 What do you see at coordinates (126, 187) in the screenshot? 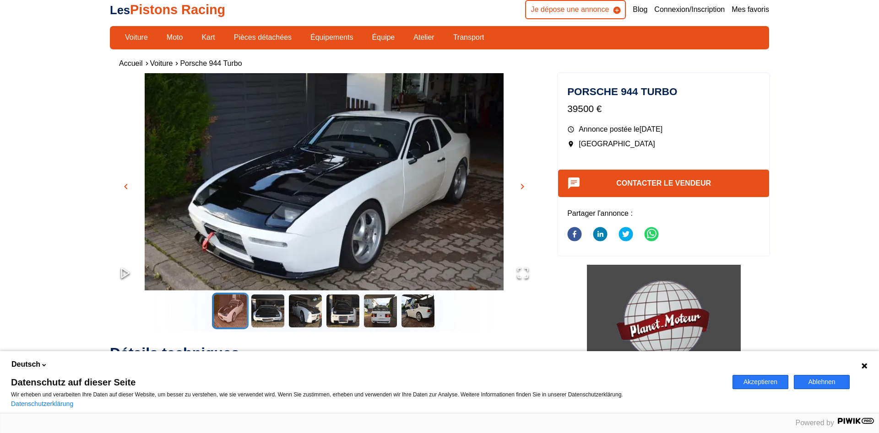
I see `span: chevron_left` at bounding box center [126, 187].